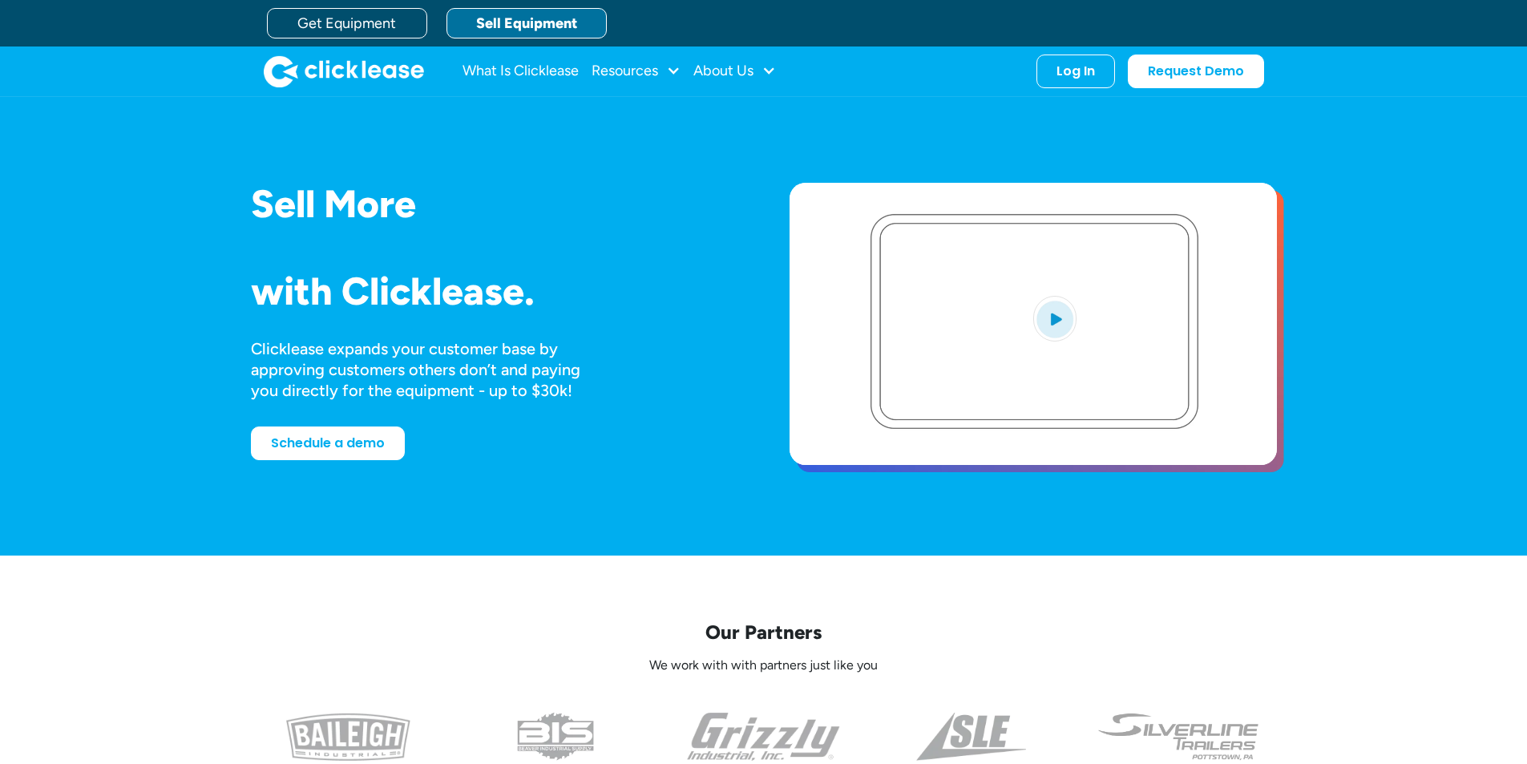 The height and width of the screenshot is (764, 1527). Describe the element at coordinates (1033, 324) in the screenshot. I see `a: open lightbox` at that location.